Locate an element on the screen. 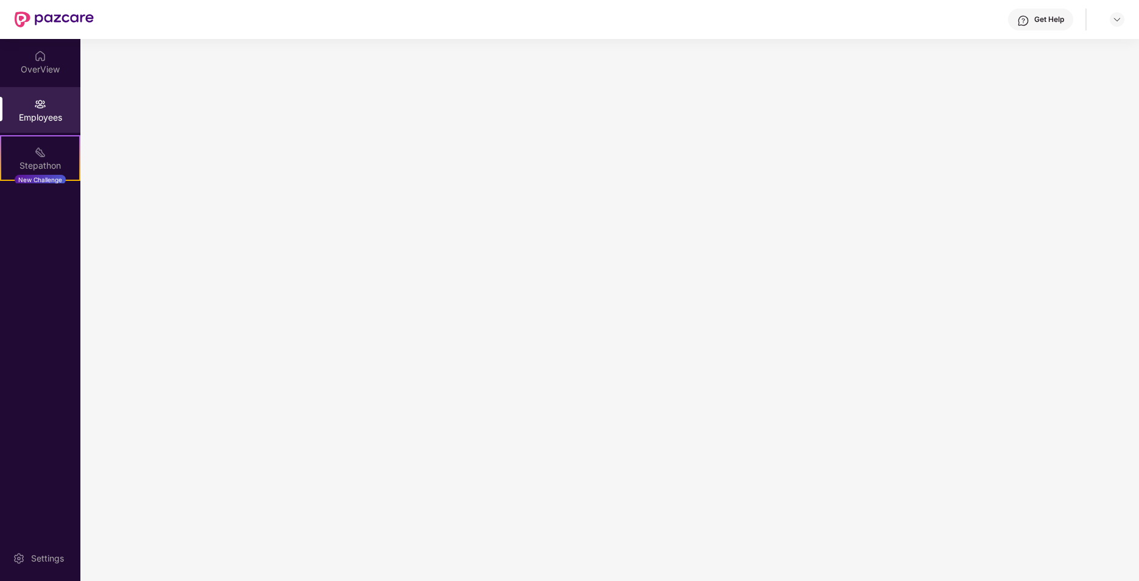 The image size is (1139, 581). img: svg+xml;base64,PHN2ZyBpZD0iRHJvcGRvd24tMzJ4MzIiIHhtbG5zPSJodHRwOi8vd3d3LnczLm9yZy8yMDAwL3N2ZyIgd2... is located at coordinates (1117, 19).